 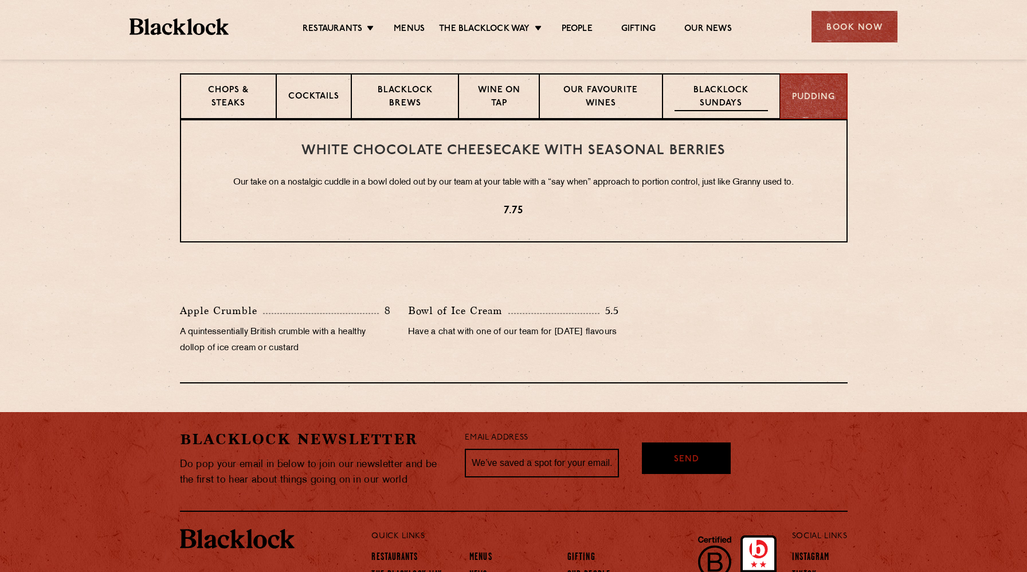 I want to click on input: We’ve saved a spot for your email..., so click(x=542, y=463).